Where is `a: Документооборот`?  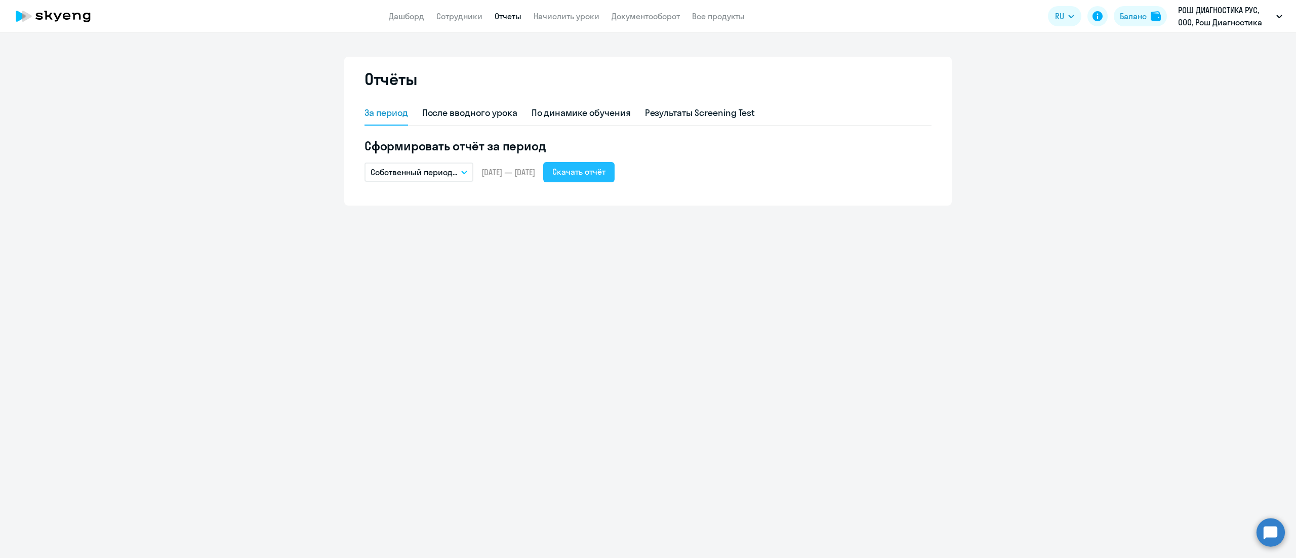
a: Документооборот is located at coordinates (645, 16).